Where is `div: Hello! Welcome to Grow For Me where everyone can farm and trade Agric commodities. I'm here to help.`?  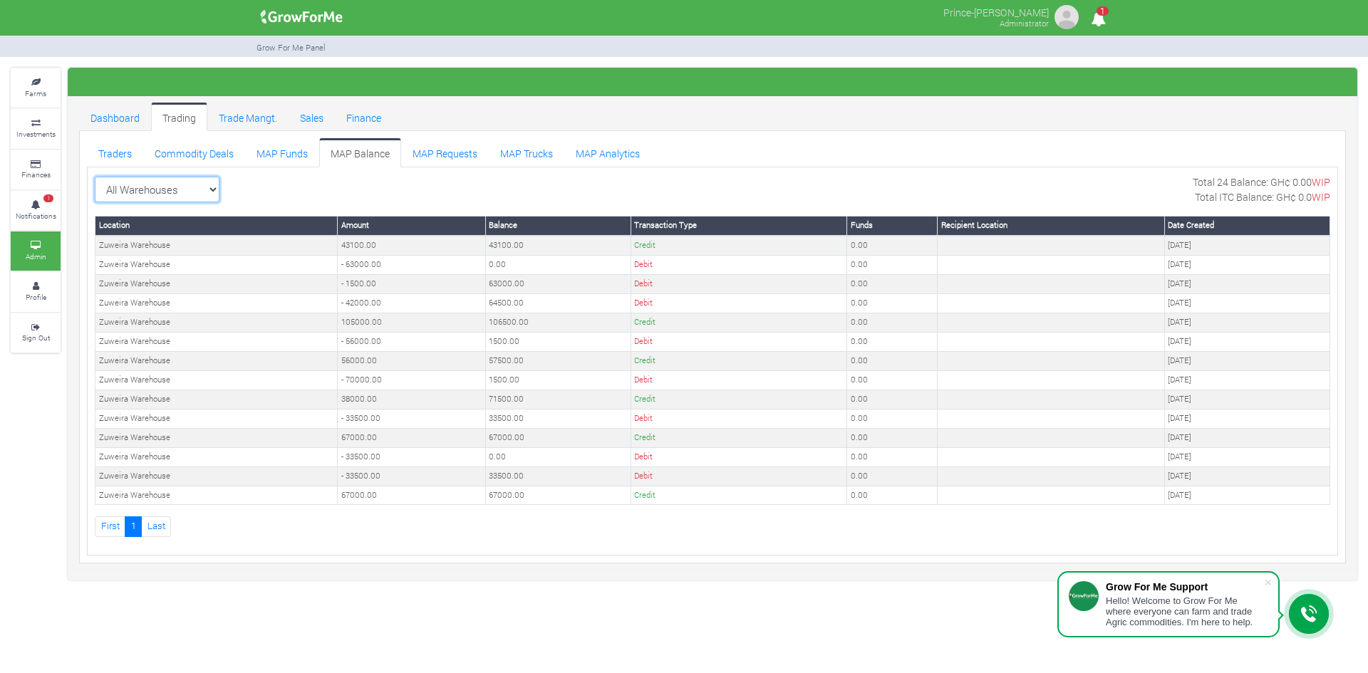 div: Hello! Welcome to Grow For Me where everyone can farm and trade Agric commodities. I'm here to help. is located at coordinates (1185, 611).